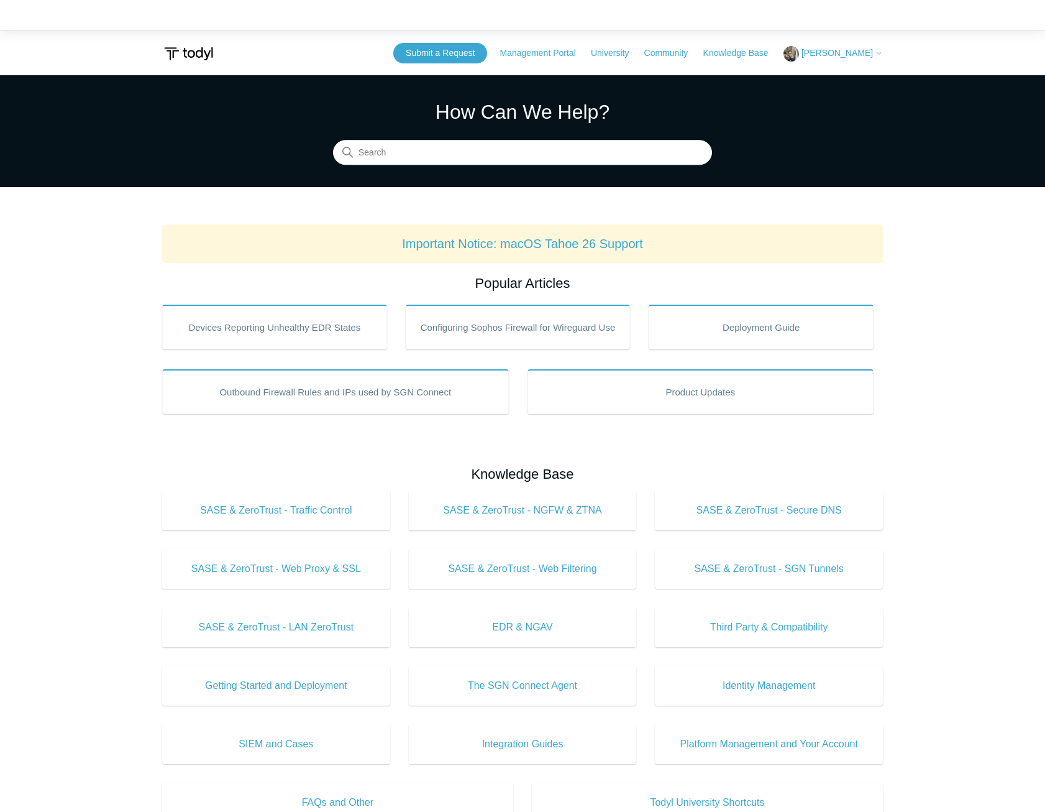  What do you see at coordinates (276, 627) in the screenshot?
I see `a: SASE & ZeroTrust - LAN ZeroTrust` at bounding box center [276, 627].